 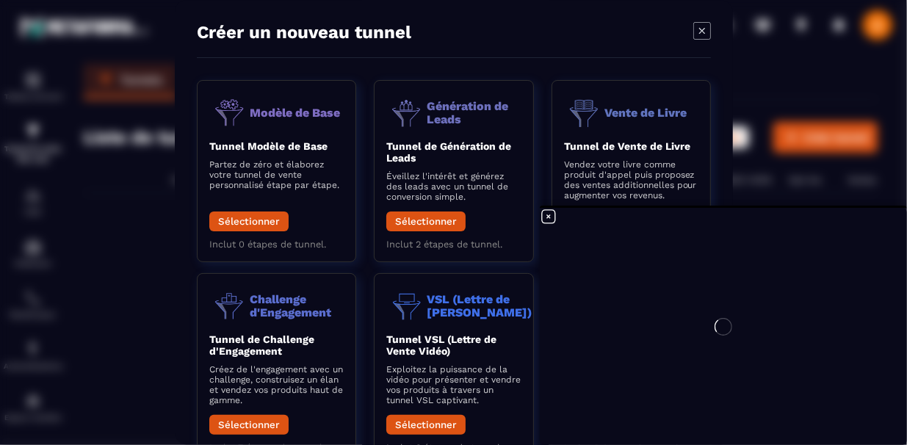 What do you see at coordinates (268, 146) in the screenshot?
I see `b: Tunnel Modèle de Base` at bounding box center [268, 146].